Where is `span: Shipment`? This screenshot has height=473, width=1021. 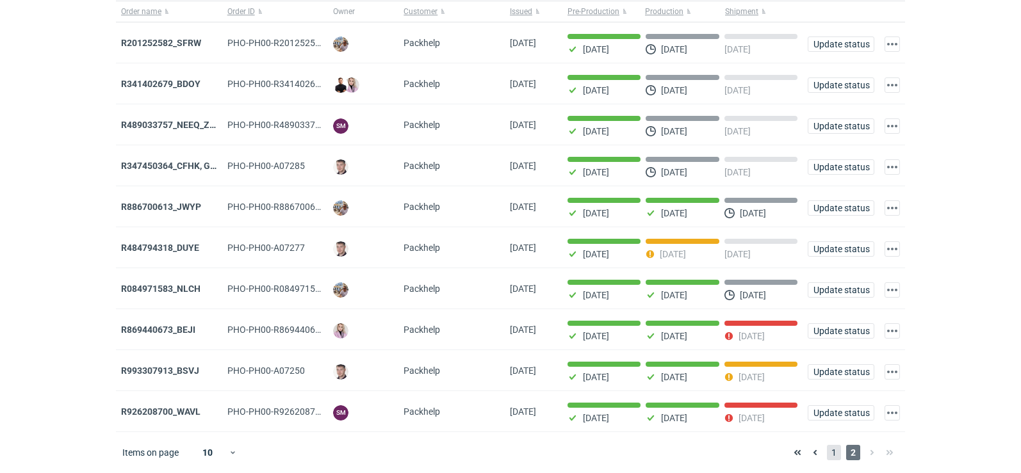
span: Shipment is located at coordinates (742, 12).